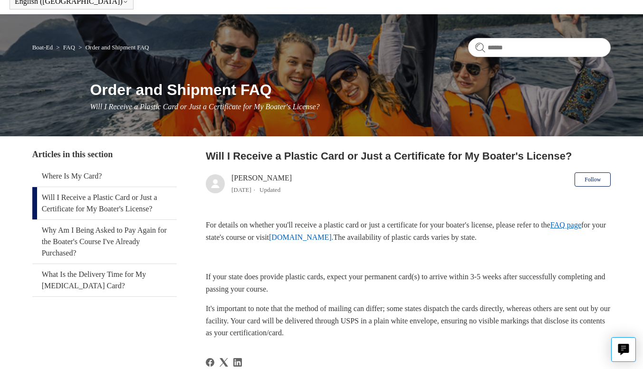 This screenshot has height=369, width=643. What do you see at coordinates (408, 321) in the screenshot?
I see `p: It's important to note that the method of mailing can differ; some states dispatch the cards dire...` at bounding box center [408, 321].